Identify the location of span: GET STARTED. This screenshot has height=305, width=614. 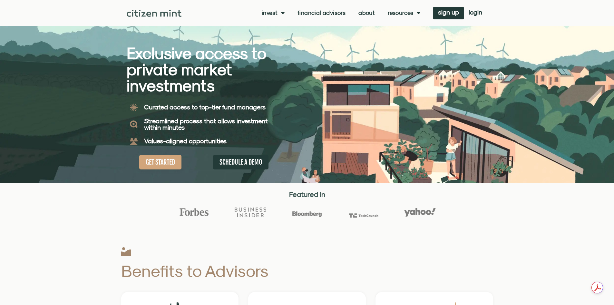
(160, 162).